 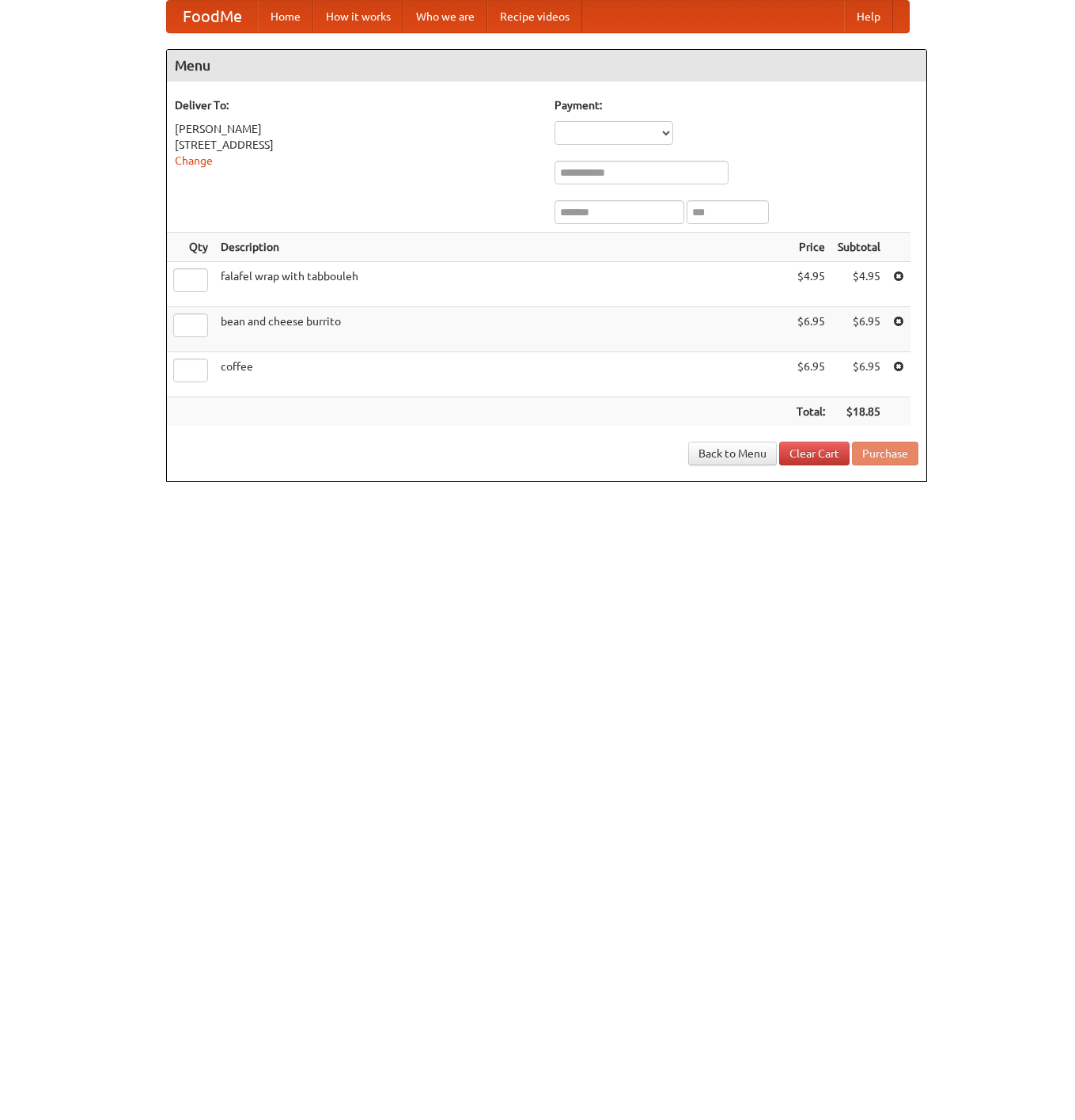 I want to click on a: Back to Menu, so click(x=733, y=453).